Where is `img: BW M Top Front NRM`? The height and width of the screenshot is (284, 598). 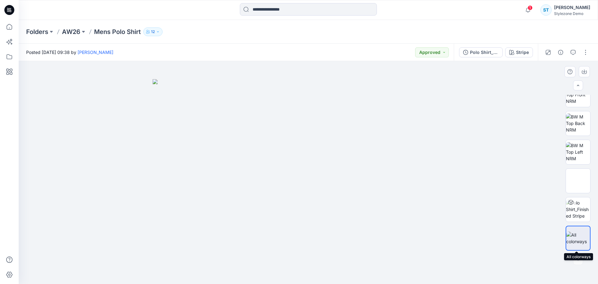 img: BW M Top Front NRM is located at coordinates (578, 94).